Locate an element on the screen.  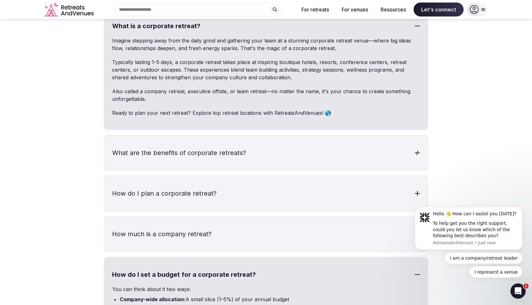
span: 1 is located at coordinates (526, 286).